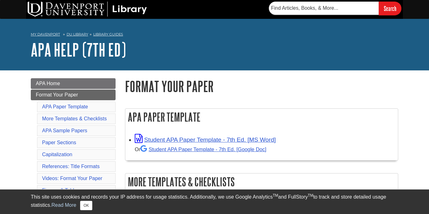 This screenshot has width=429, height=214. I want to click on form: Searches DU Library's articles, books, and more, so click(335, 8).